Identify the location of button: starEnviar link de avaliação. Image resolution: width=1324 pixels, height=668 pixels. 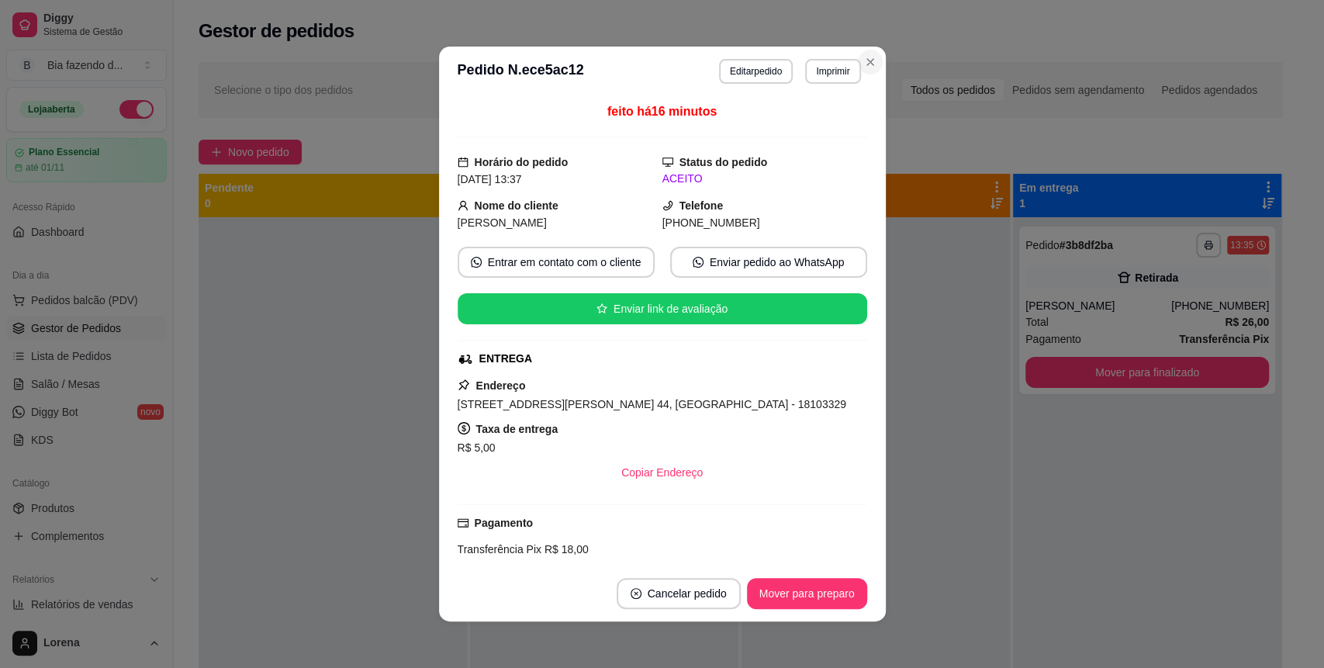
(662, 309).